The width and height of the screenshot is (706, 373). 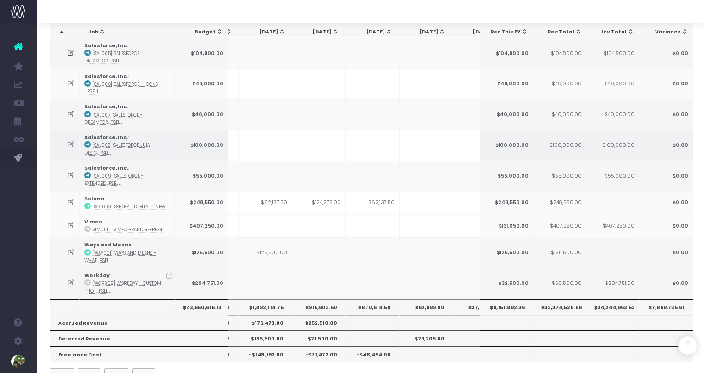 What do you see at coordinates (506, 307) in the screenshot?
I see `th: $9,151,892.36` at bounding box center [506, 307].